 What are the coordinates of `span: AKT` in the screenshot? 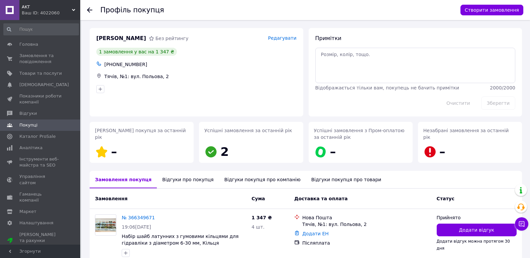 It's located at (47, 7).